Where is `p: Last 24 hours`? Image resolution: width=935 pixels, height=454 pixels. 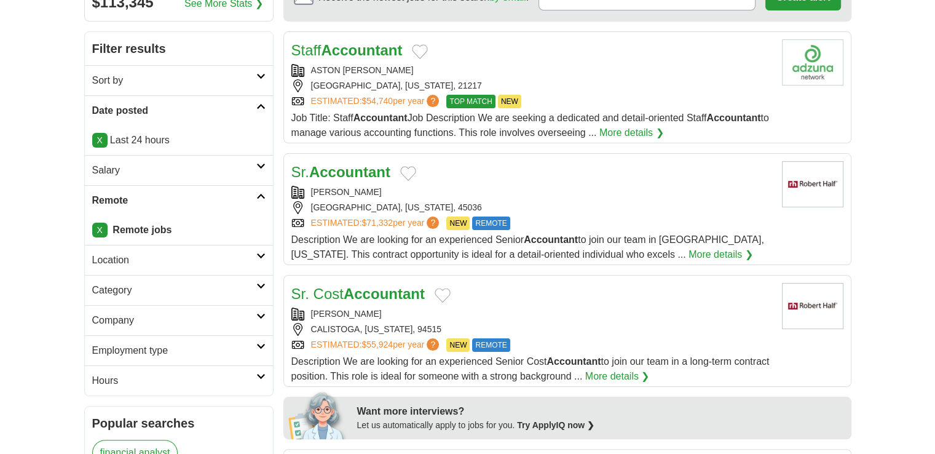
p: Last 24 hours is located at coordinates (179, 140).